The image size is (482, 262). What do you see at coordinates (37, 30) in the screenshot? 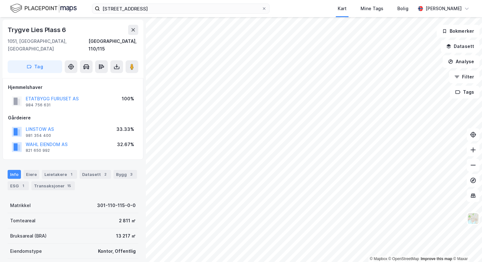
I see `div: Trygve Lies Plass 6` at bounding box center [37, 30].